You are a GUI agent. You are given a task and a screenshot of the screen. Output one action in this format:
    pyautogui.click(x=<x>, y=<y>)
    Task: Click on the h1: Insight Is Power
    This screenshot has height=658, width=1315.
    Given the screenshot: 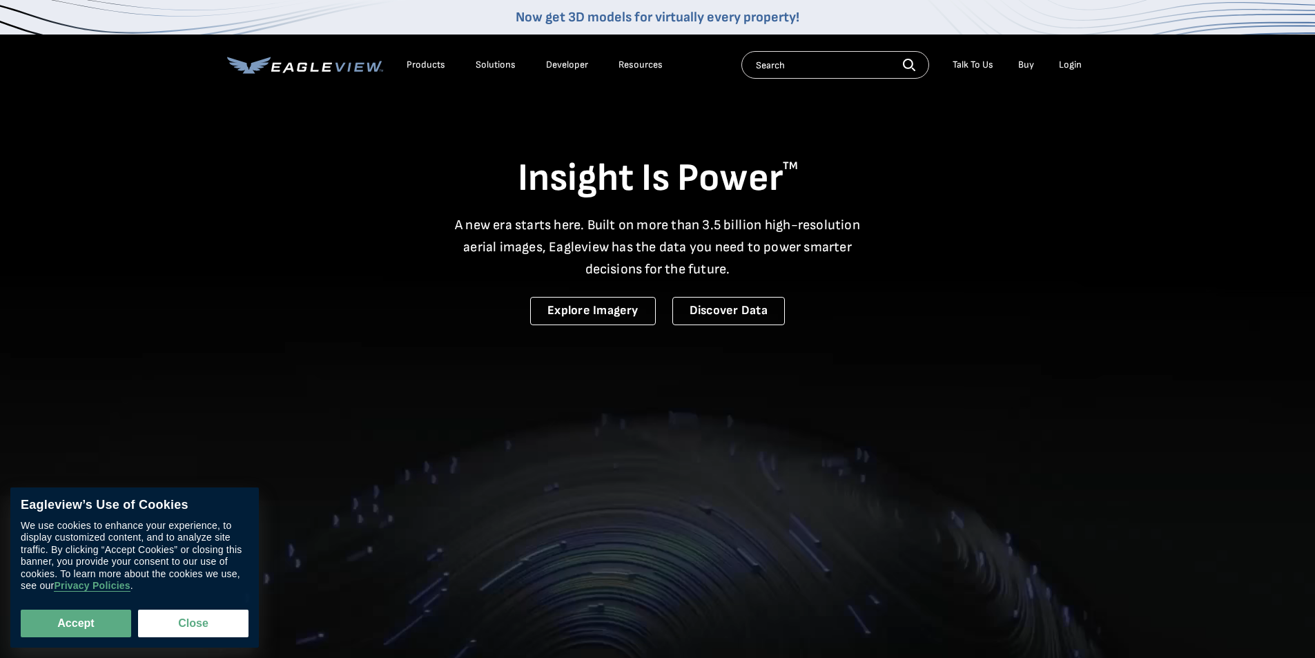 What is the action you would take?
    pyautogui.click(x=658, y=179)
    